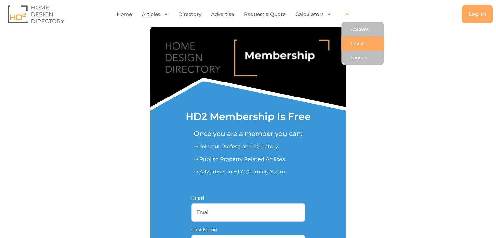  I want to click on p: ⇒ Publish Property Related Artilces, so click(248, 159).